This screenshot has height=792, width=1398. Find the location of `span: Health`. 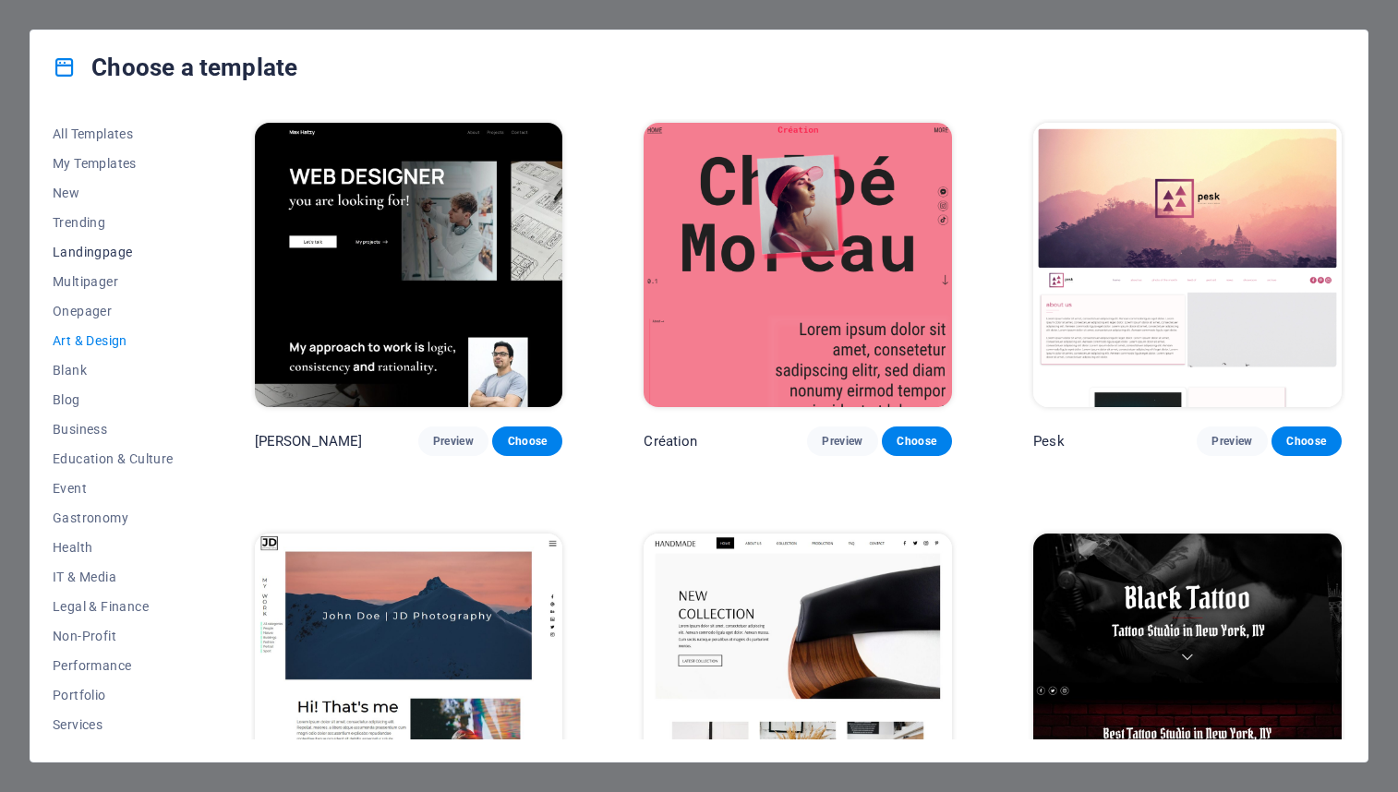

span: Health is located at coordinates (113, 548).